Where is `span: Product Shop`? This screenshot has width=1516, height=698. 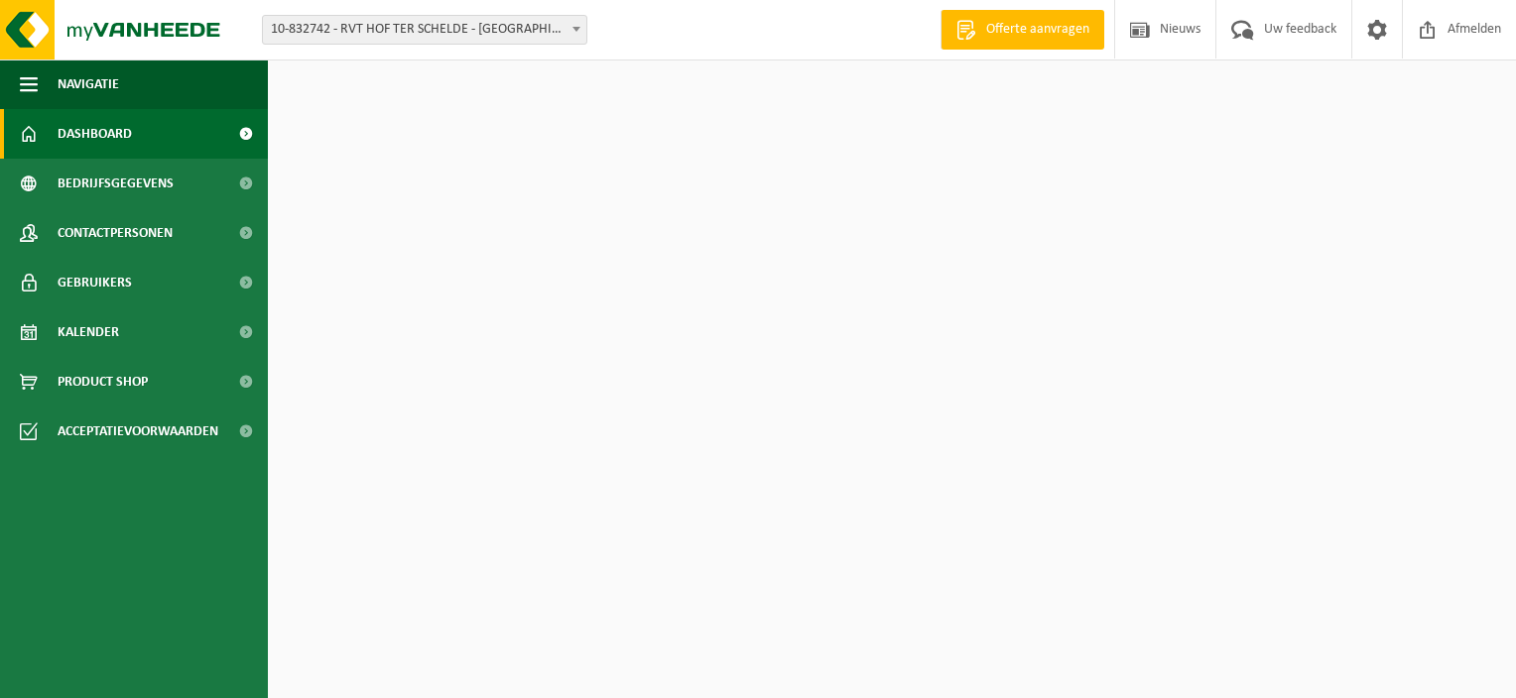 span: Product Shop is located at coordinates (102, 382).